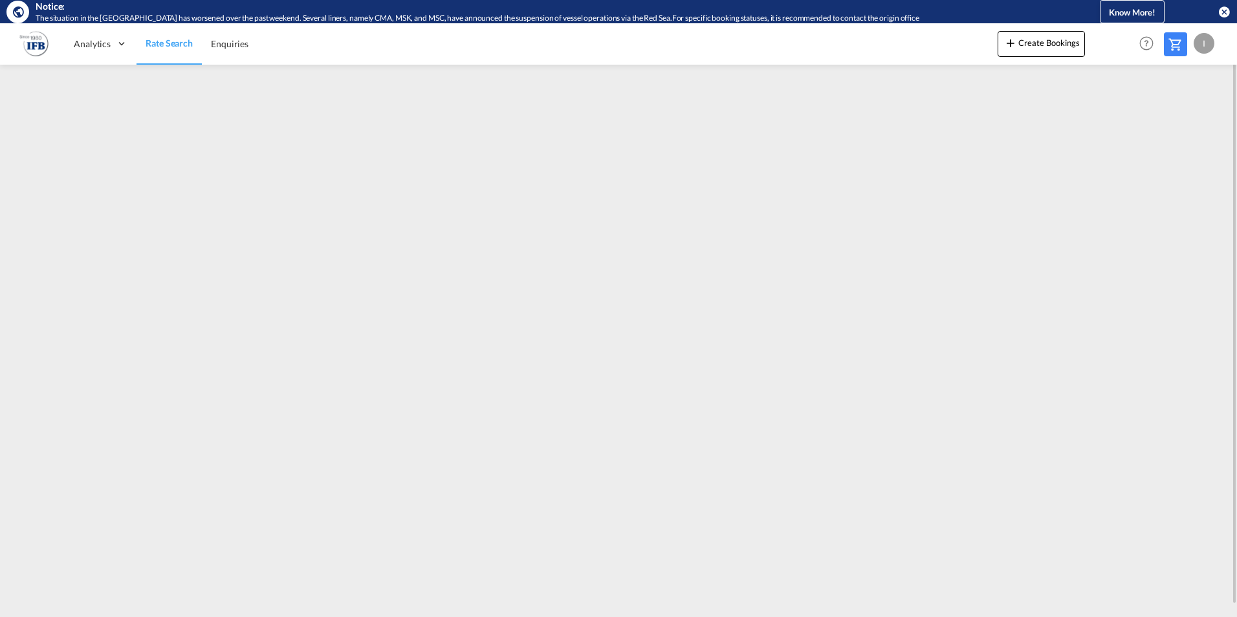  I want to click on span: Rate Search, so click(169, 43).